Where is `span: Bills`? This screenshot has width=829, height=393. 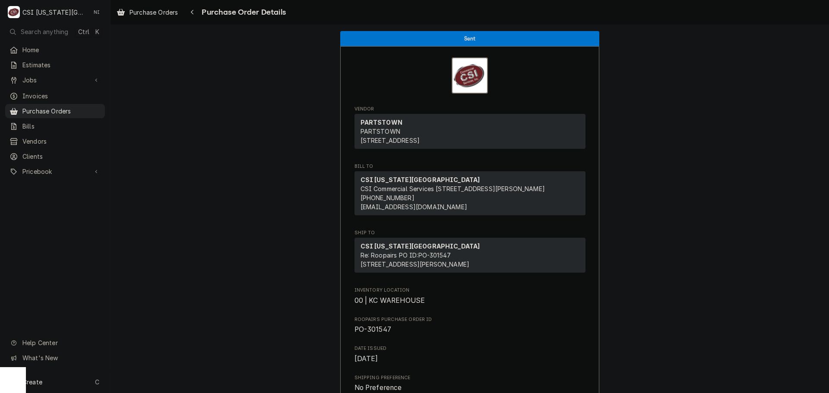
span: Bills is located at coordinates (61, 126).